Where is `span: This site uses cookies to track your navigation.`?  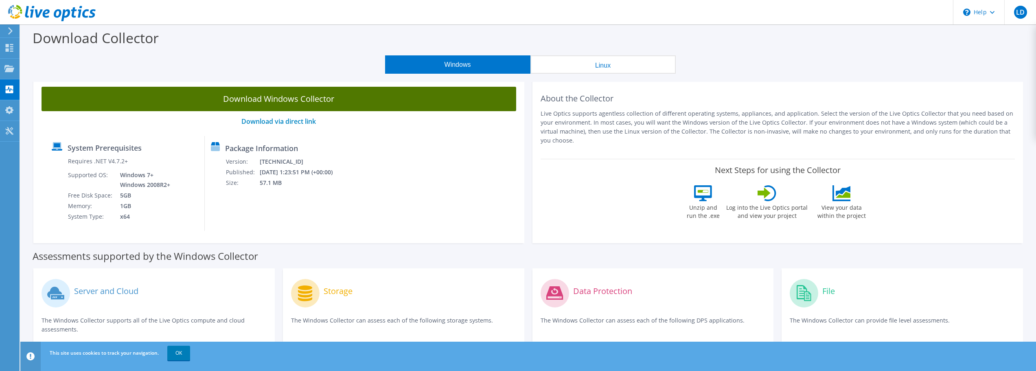
span: This site uses cookies to track your navigation. is located at coordinates (104, 353).